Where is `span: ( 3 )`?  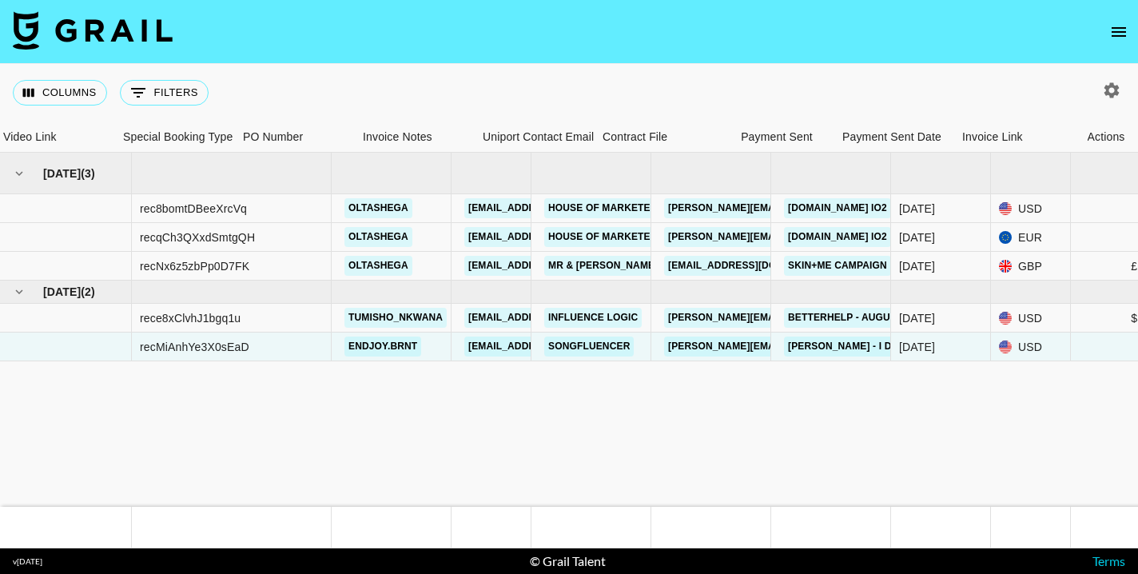 span: ( 3 ) is located at coordinates (88, 173).